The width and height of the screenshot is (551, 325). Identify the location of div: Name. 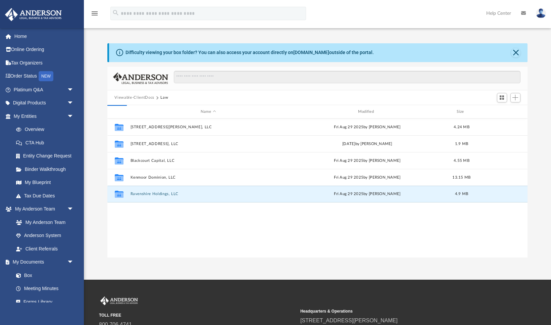
(208, 112).